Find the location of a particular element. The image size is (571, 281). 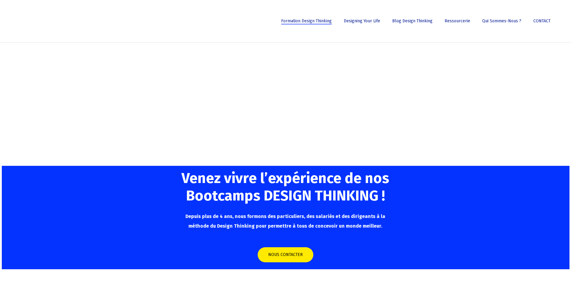

span: Qui sommes-nous ? is located at coordinates (502, 21).